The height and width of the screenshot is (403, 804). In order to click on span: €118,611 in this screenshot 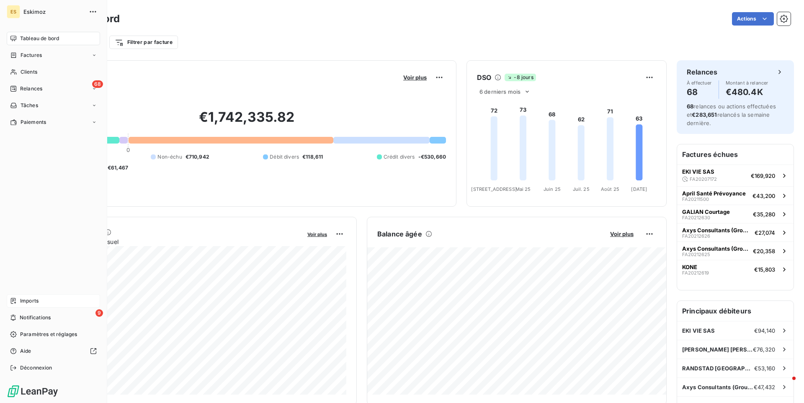, I will do `click(312, 157)`.